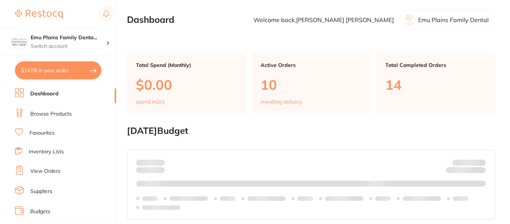 Image resolution: width=510 pixels, height=224 pixels. What do you see at coordinates (281, 102) in the screenshot?
I see `p: Awaiting delivery` at bounding box center [281, 102].